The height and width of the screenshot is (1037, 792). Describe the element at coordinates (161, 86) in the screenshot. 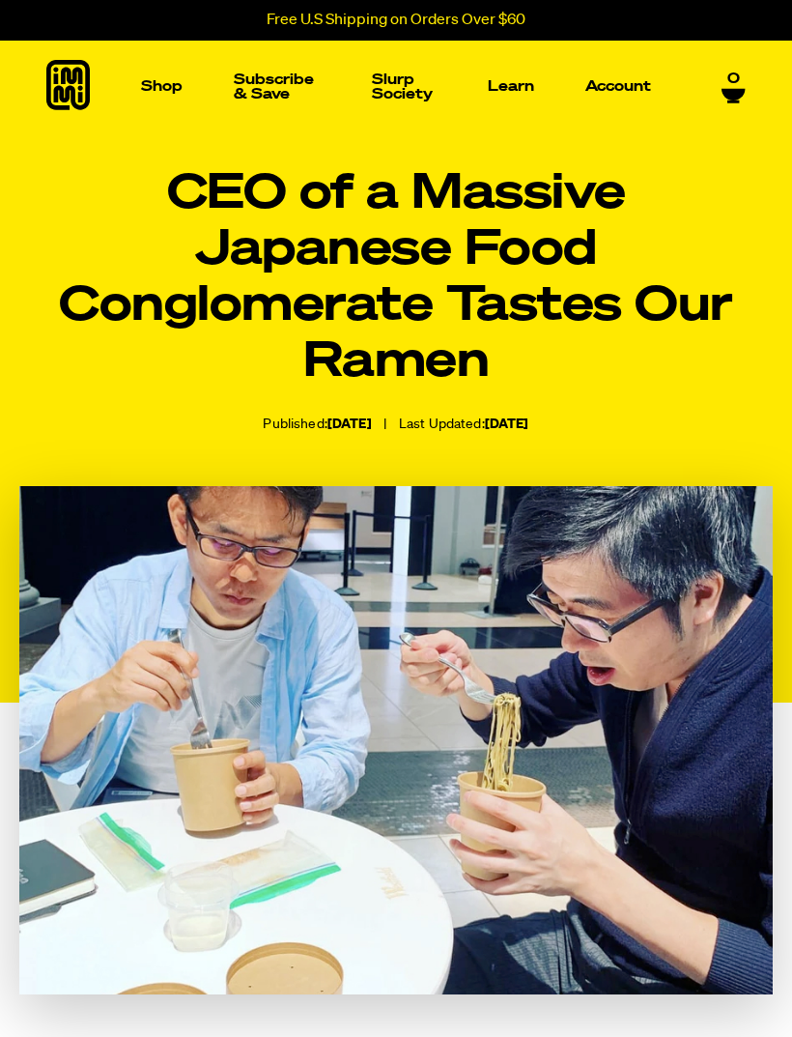

I see `p: Shop` at that location.